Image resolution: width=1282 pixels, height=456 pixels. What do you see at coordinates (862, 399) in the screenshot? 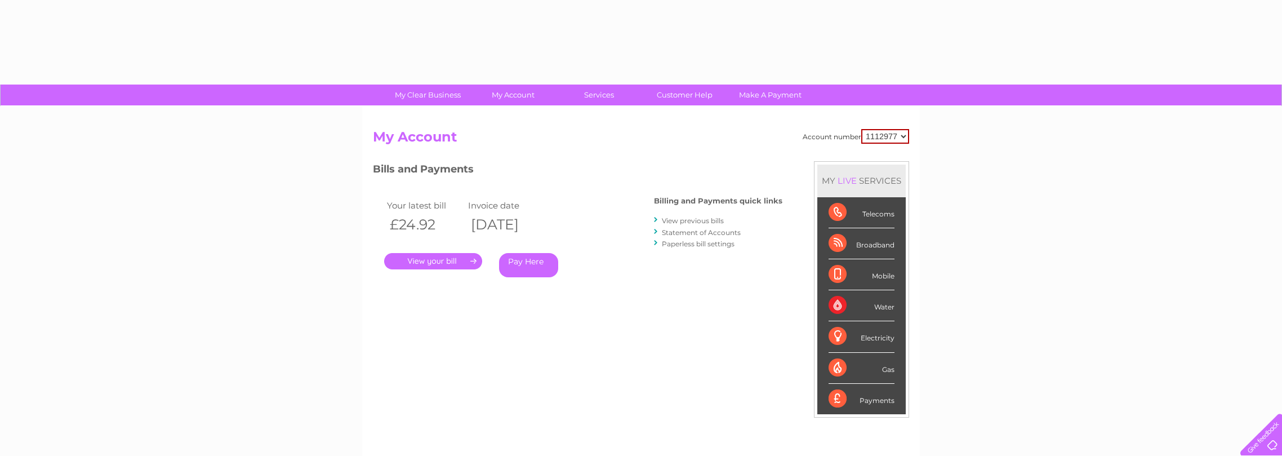
I see `div: Payments` at bounding box center [862, 399].